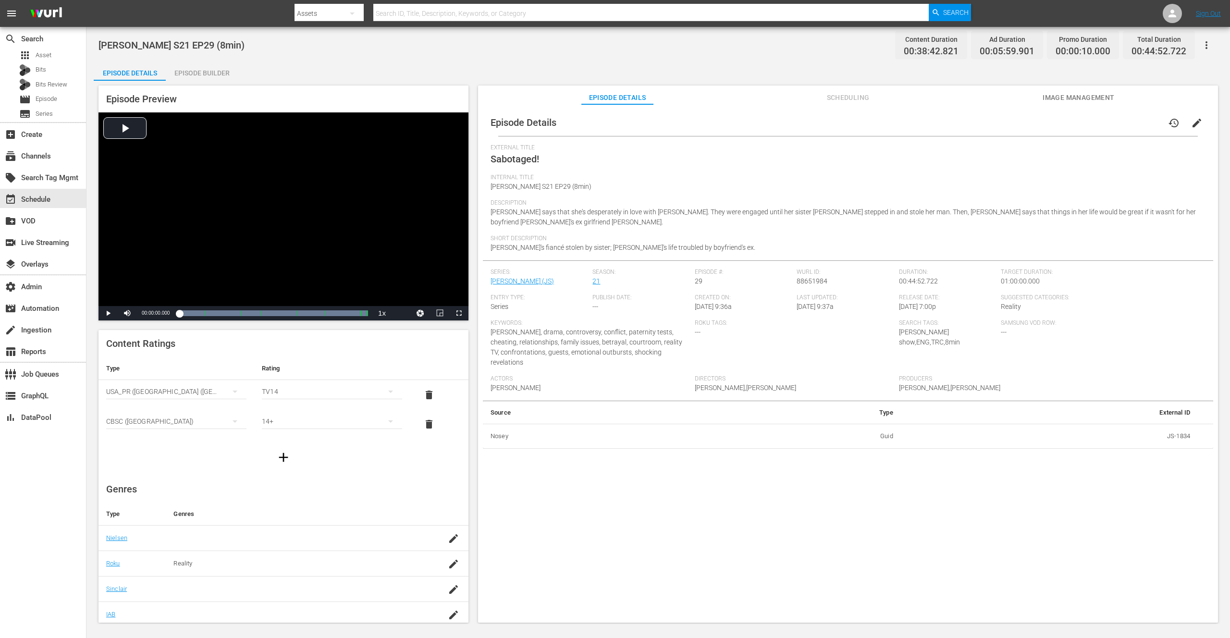 The height and width of the screenshot is (638, 1230). What do you see at coordinates (846, 178) in the screenshot?
I see `span: Internal Title` at bounding box center [846, 178].